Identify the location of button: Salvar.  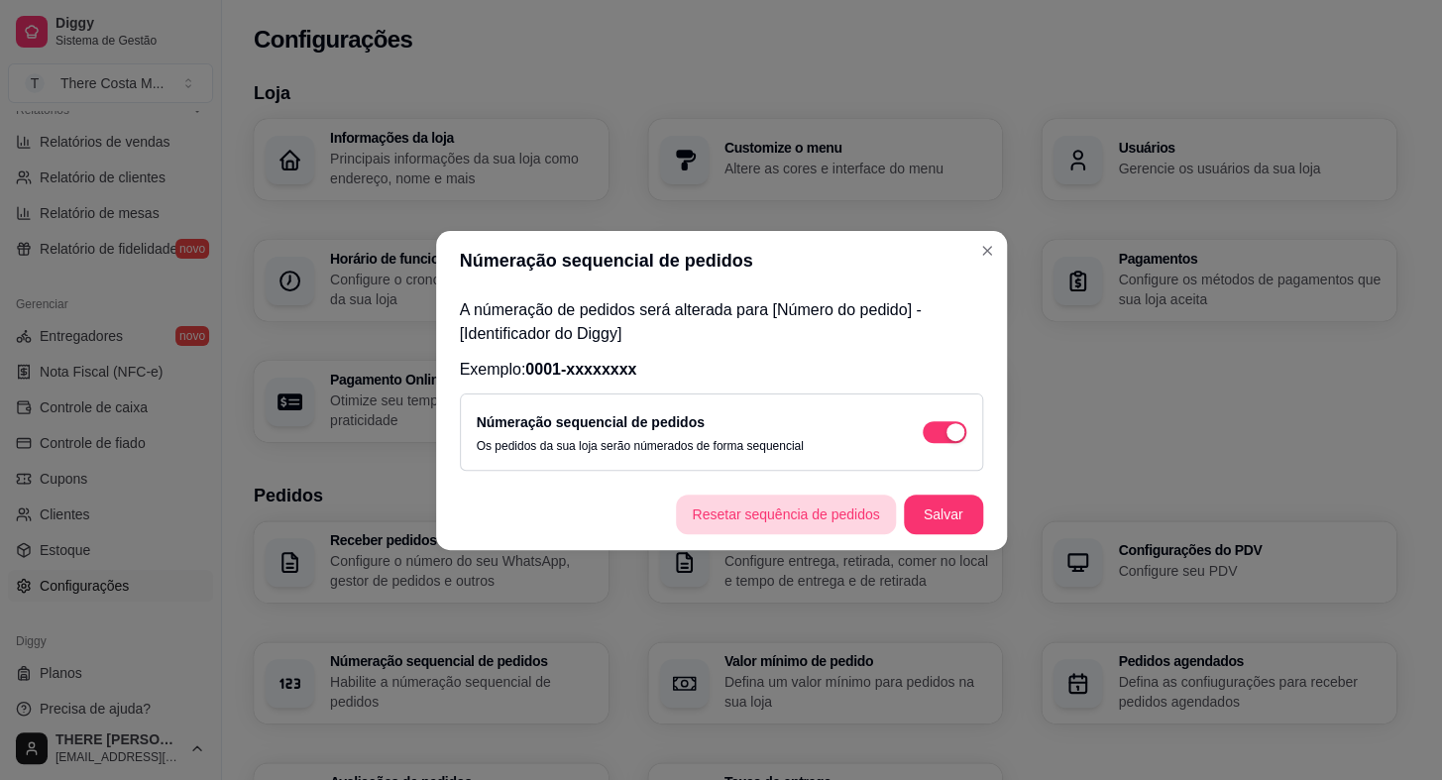
(944, 514).